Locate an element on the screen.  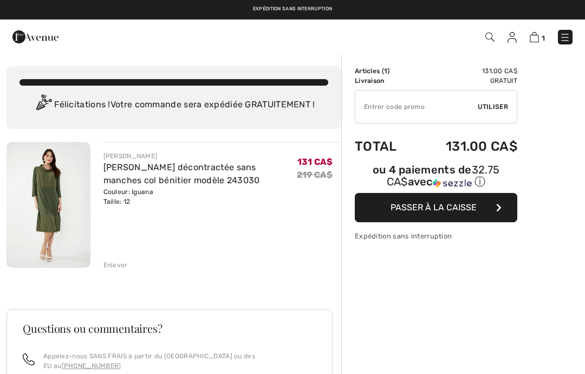
span: 131 CA$ is located at coordinates (315, 161).